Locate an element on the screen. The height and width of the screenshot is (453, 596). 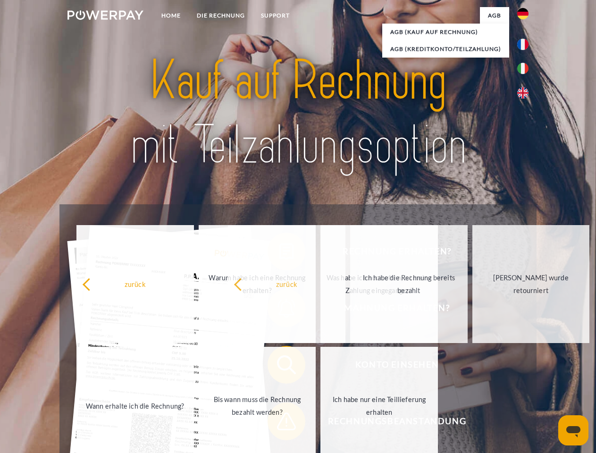
img: title-powerpay_de.svg is located at coordinates (298, 113).